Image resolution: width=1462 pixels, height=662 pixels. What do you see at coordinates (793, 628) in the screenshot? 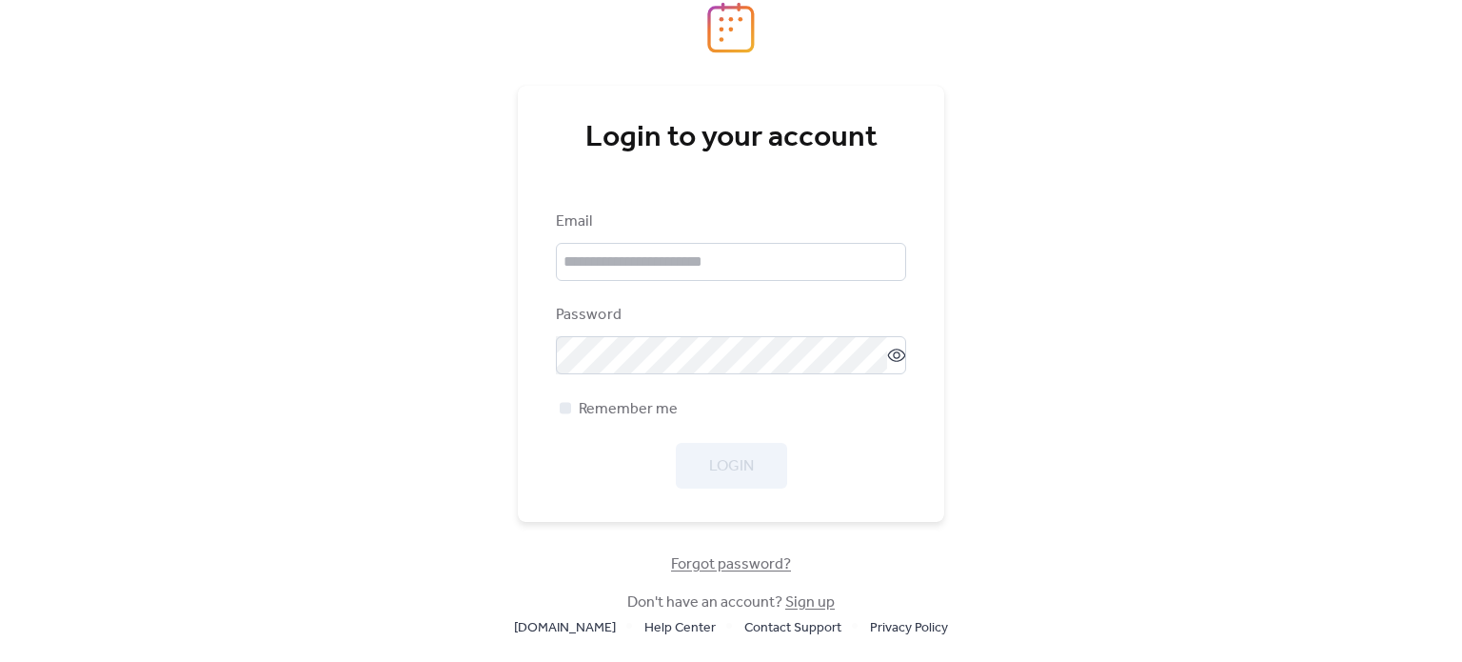
I see `span: Contact Support` at bounding box center [793, 628].